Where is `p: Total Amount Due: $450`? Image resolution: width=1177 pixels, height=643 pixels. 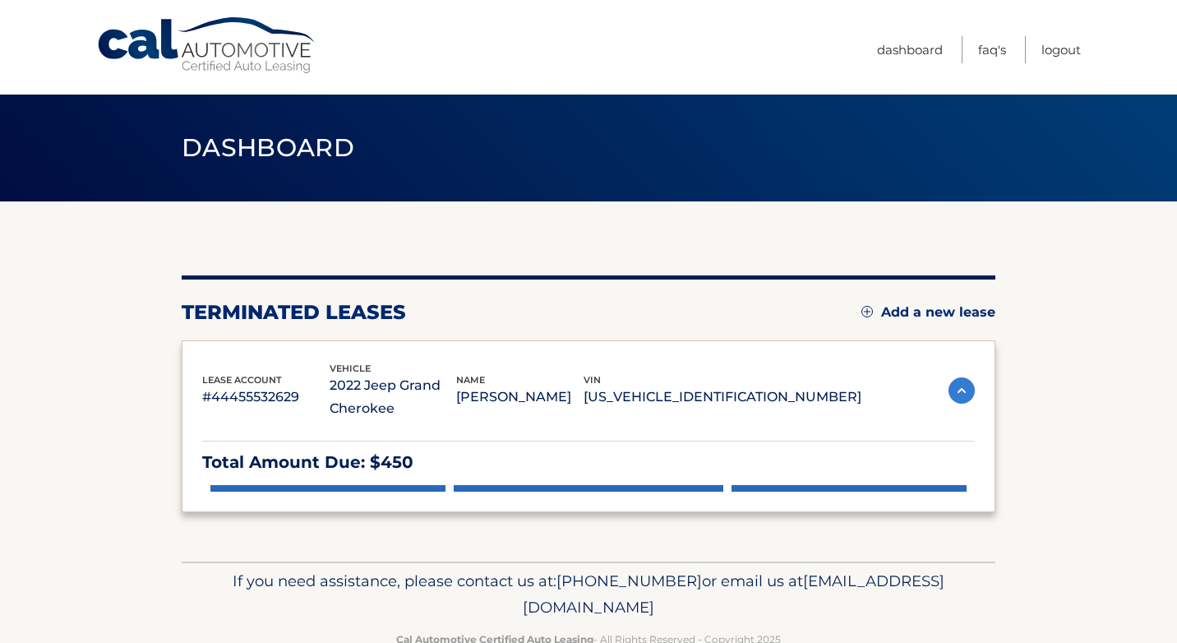 p: Total Amount Due: $450 is located at coordinates (588, 462).